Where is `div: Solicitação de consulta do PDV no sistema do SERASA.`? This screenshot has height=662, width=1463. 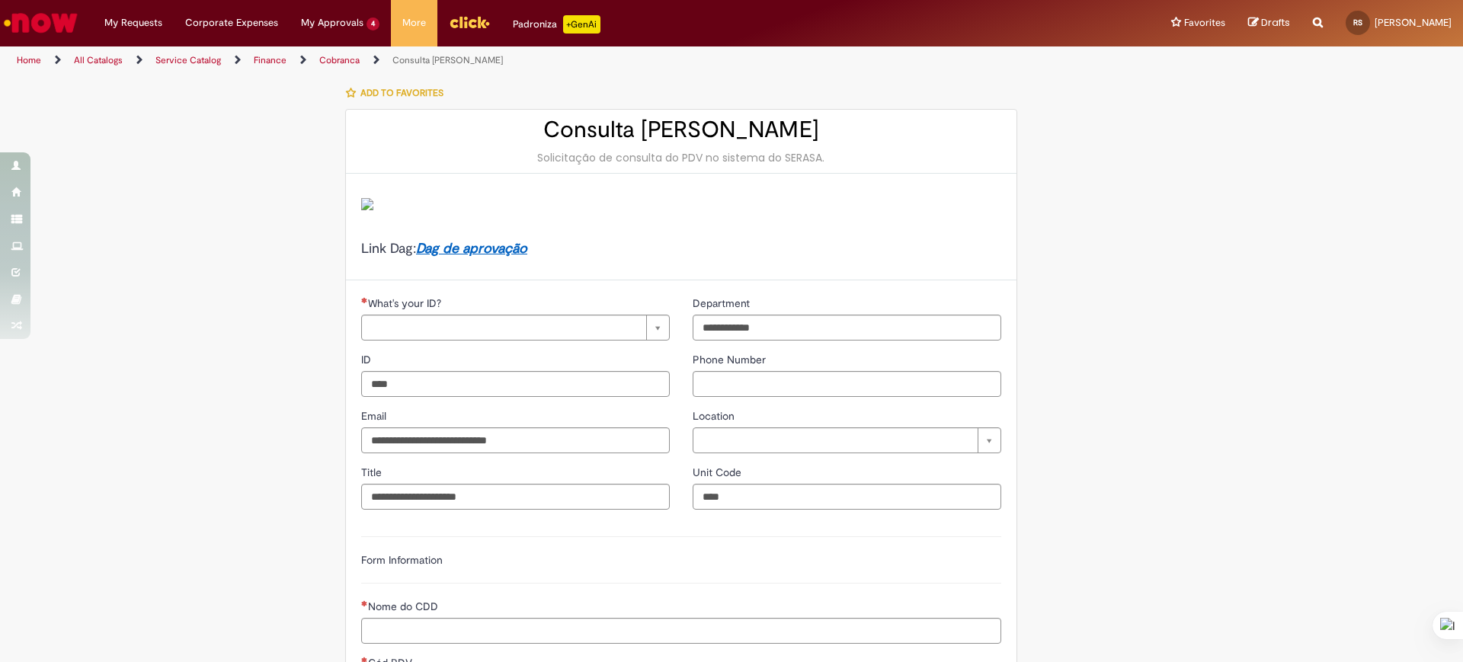
div: Solicitação de consulta do PDV no sistema do SERASA. is located at coordinates (681, 158).